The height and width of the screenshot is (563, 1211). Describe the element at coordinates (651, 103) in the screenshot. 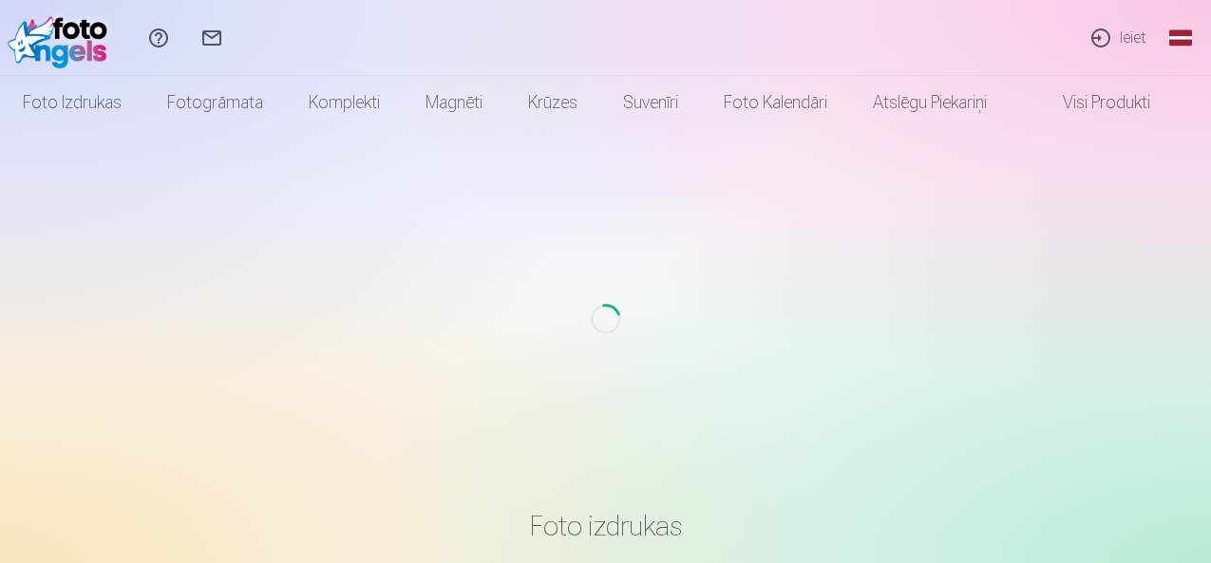

I see `a: Suvenīri` at that location.